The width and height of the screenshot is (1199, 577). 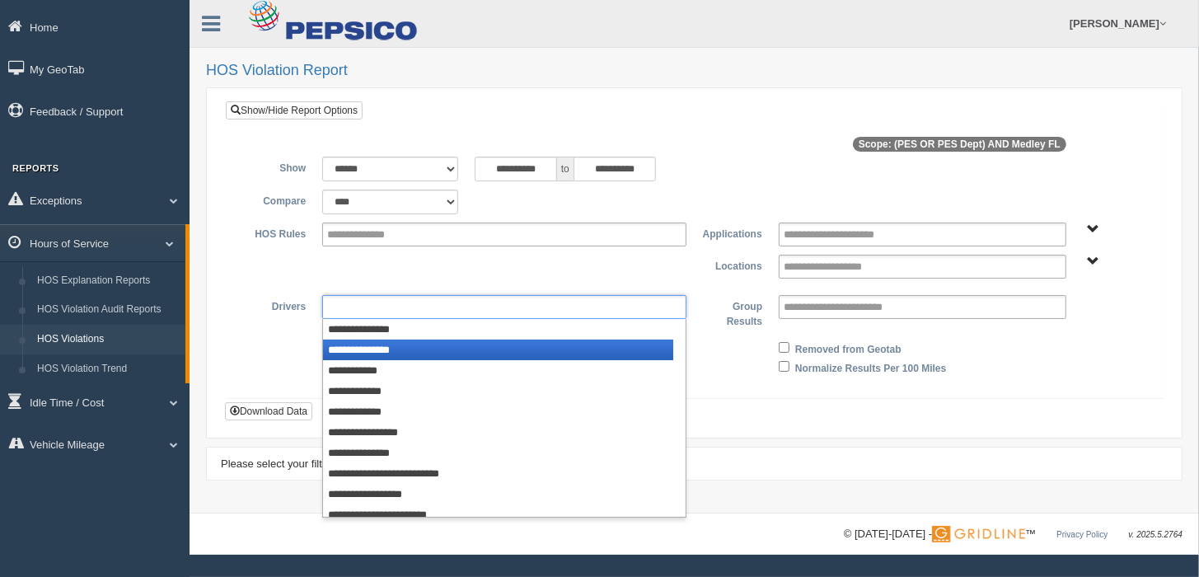 What do you see at coordinates (276, 232) in the screenshot?
I see `label: HOS Rules` at bounding box center [276, 232].